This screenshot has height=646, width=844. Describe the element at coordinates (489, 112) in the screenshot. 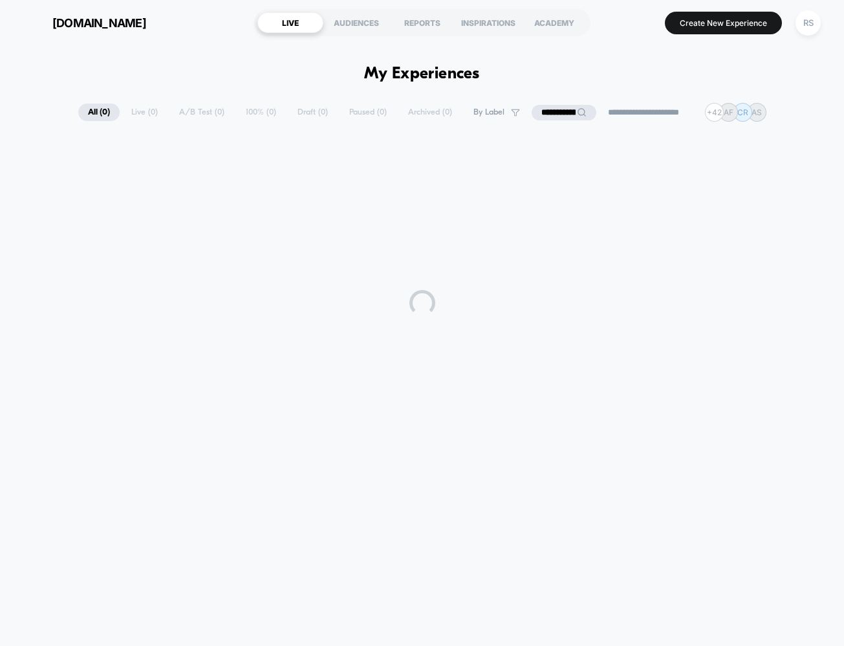

I see `span: By Label` at that location.